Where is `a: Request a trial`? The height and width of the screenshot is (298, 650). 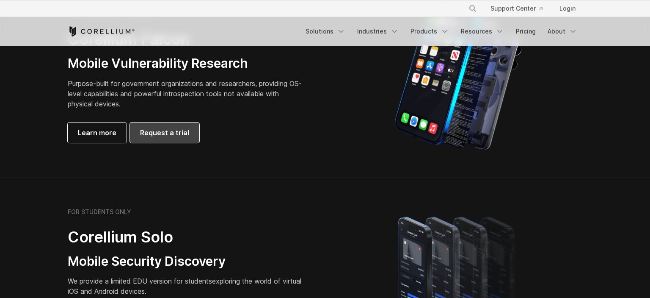 a: Request a trial is located at coordinates (165, 132).